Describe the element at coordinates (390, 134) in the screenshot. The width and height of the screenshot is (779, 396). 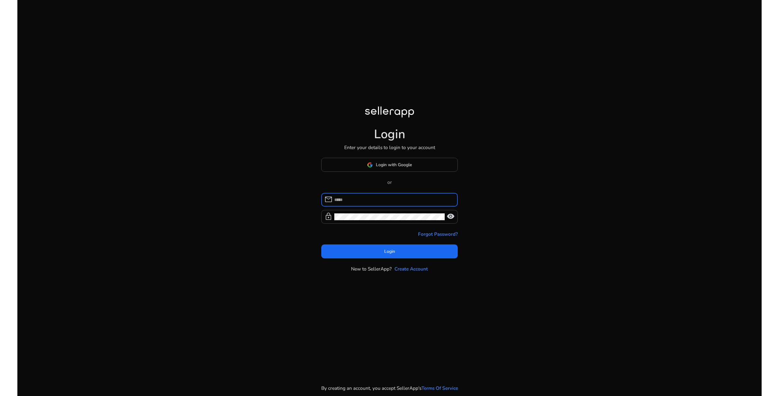
I see `h1: Login` at that location.